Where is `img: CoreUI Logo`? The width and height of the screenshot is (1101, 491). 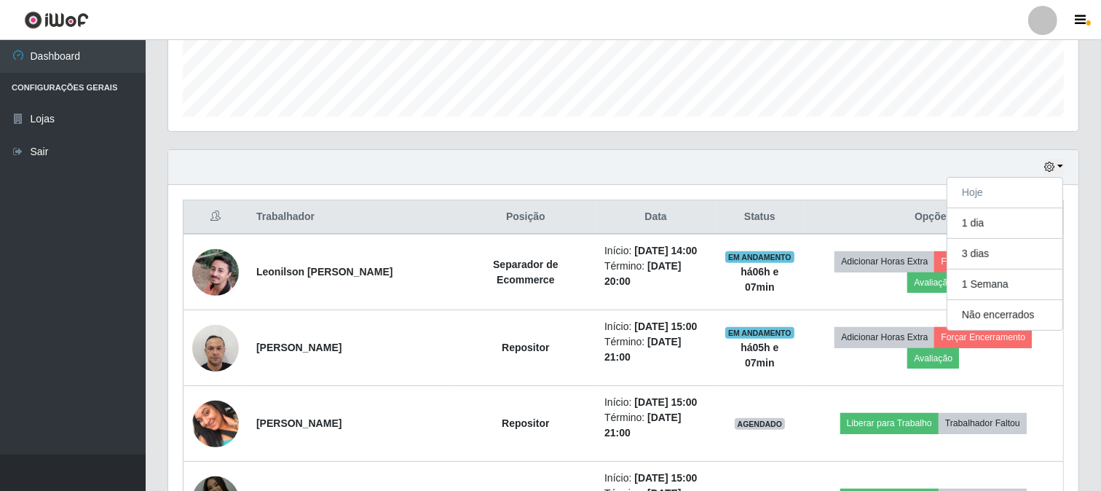 img: CoreUI Logo is located at coordinates (56, 20).